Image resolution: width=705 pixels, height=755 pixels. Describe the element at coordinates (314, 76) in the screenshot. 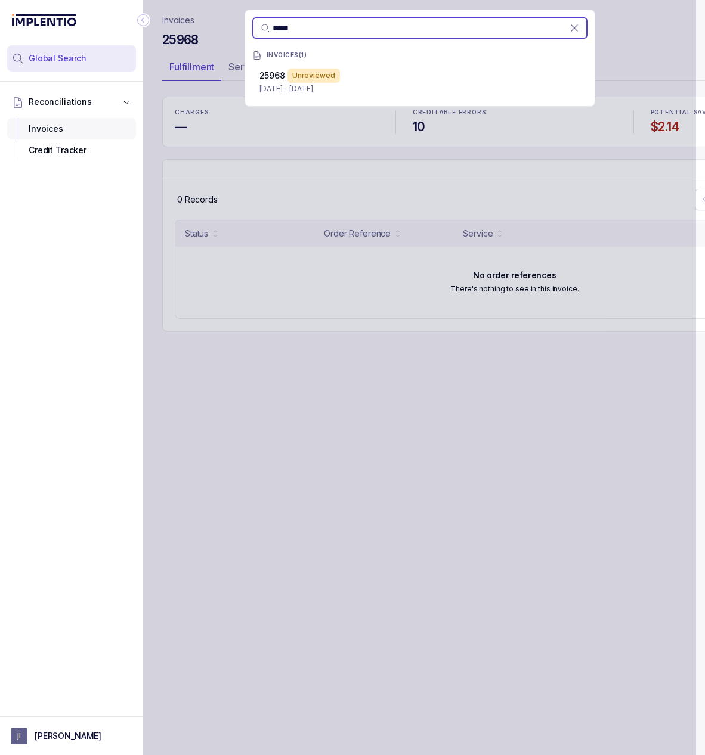

I see `div: Unreviewed` at that location.